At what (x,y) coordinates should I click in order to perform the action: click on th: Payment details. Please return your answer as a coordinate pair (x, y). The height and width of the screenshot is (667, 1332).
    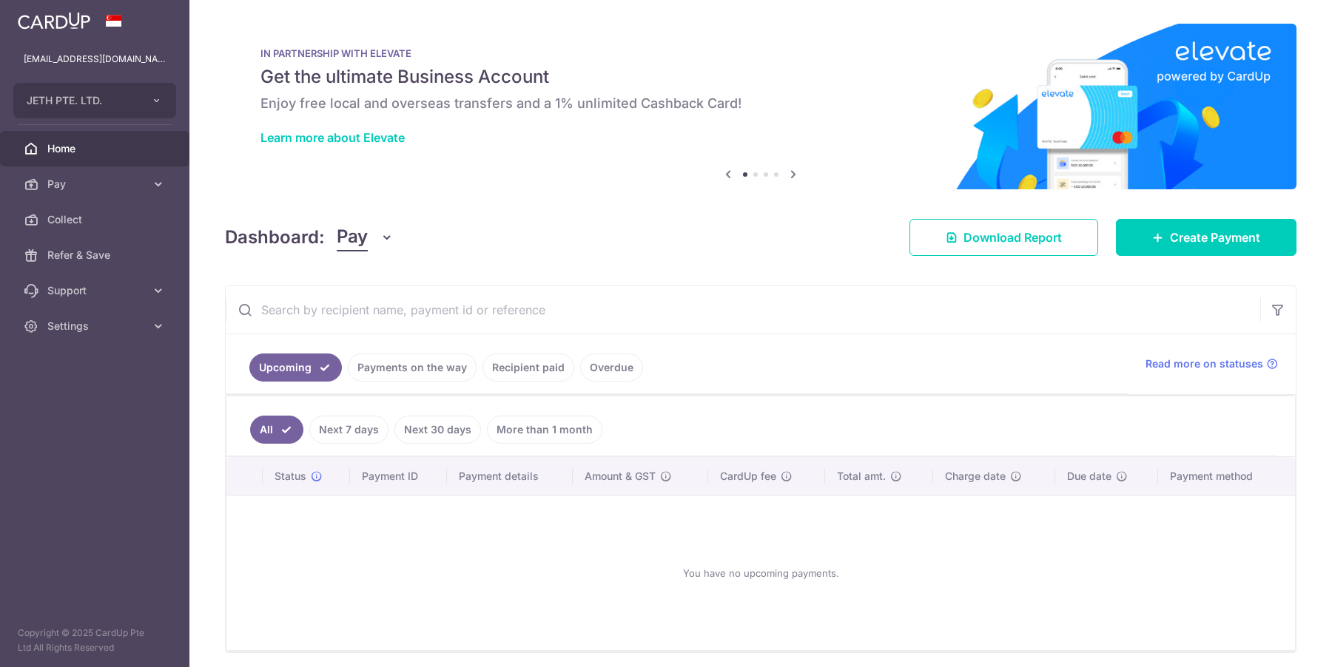
    Looking at the image, I should click on (510, 476).